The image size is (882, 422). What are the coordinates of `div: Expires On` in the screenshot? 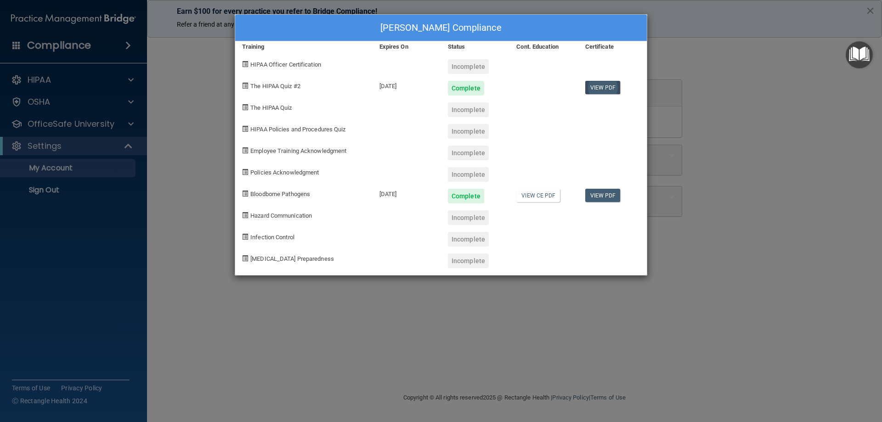 It's located at (407, 47).